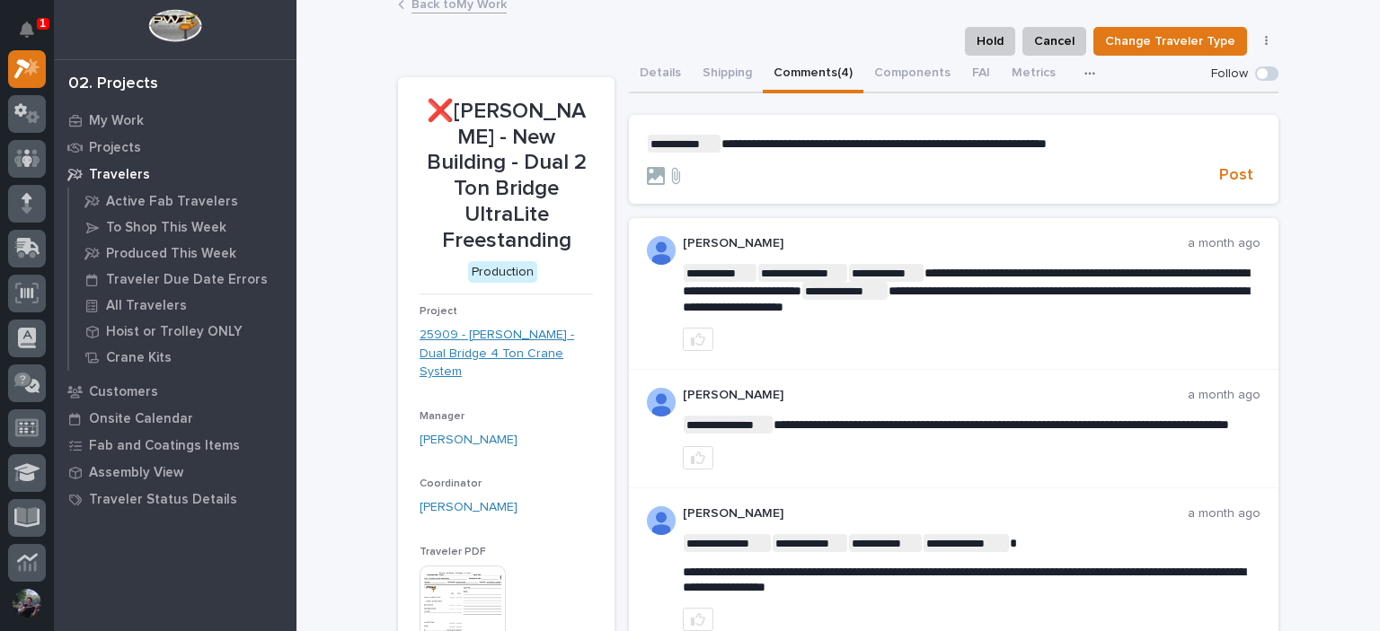 This screenshot has height=631, width=1380. Describe the element at coordinates (1229, 74) in the screenshot. I see `p: Follow` at that location.